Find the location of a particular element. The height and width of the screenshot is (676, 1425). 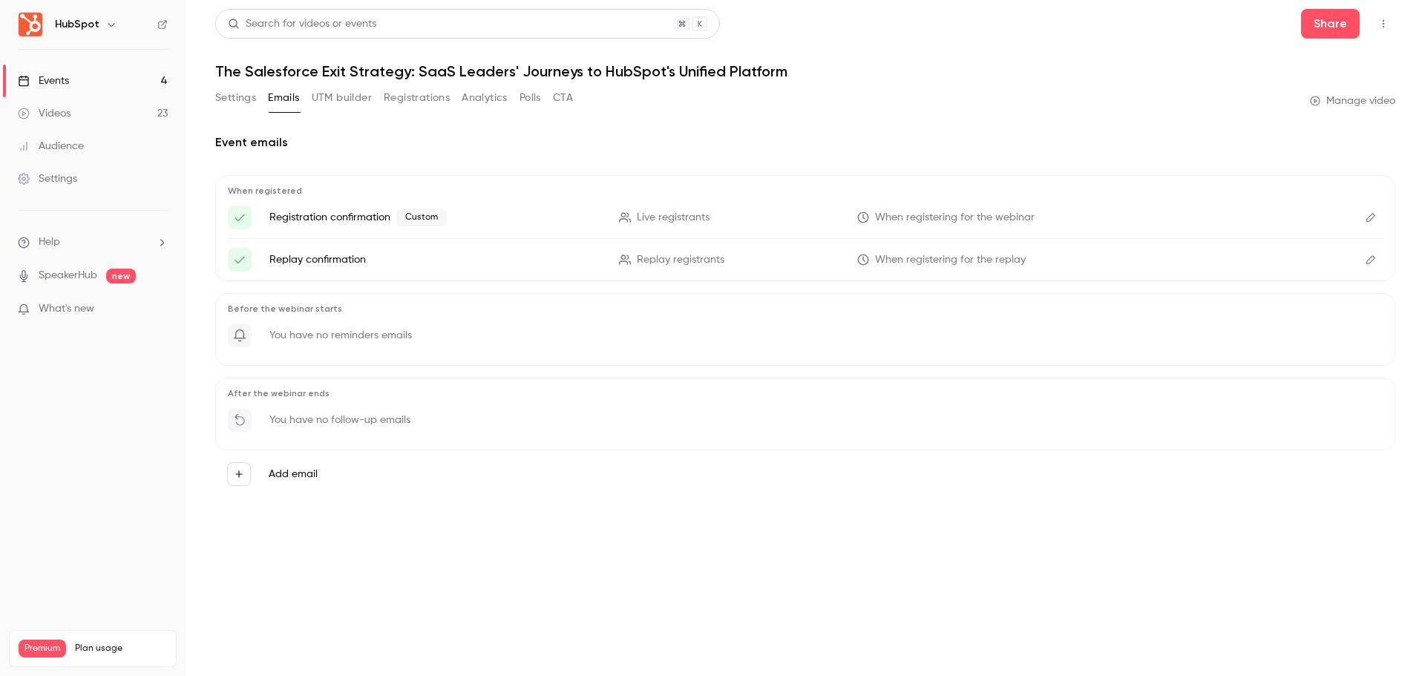

a: SpeakerHub is located at coordinates (68, 275).